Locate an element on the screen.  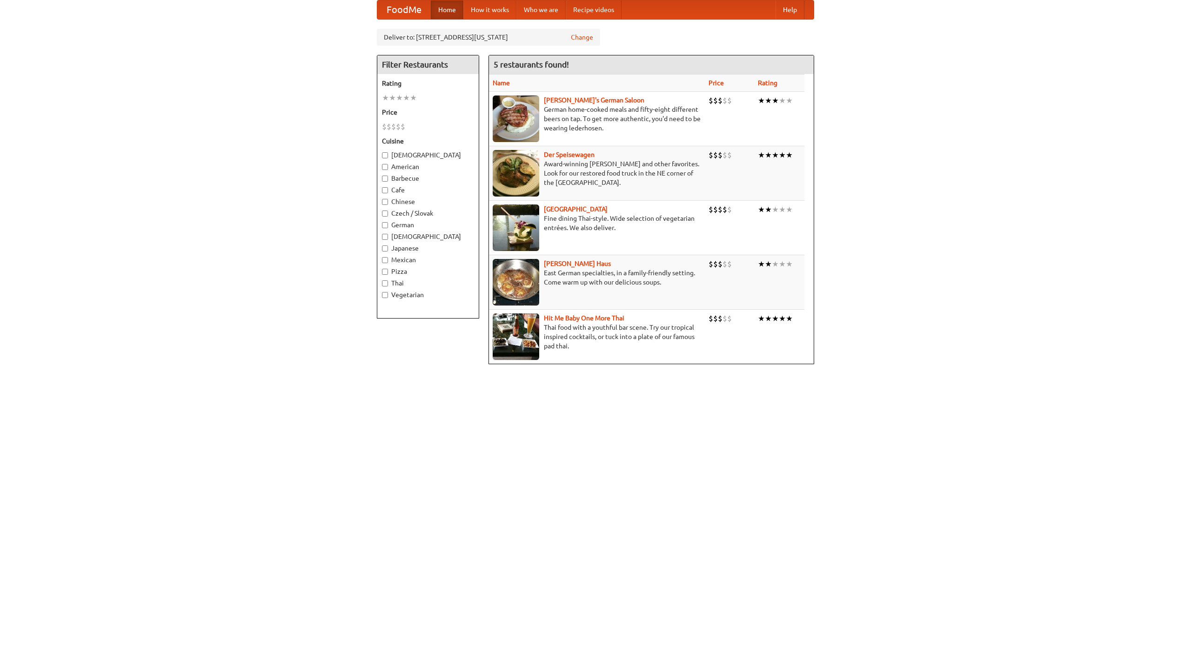
input: Vegetarian is located at coordinates (385, 295).